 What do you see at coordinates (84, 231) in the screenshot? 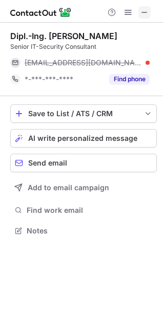
I see `button: Notes` at bounding box center [84, 231].